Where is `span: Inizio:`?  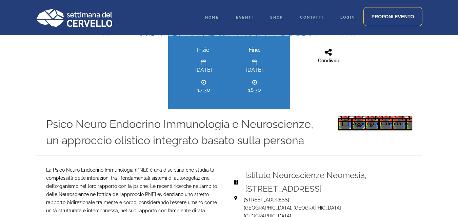
span: Inizio: is located at coordinates (204, 50).